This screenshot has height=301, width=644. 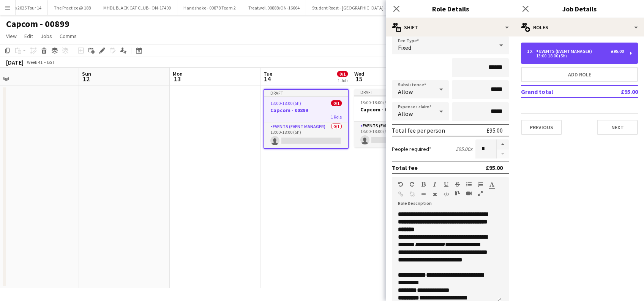 What do you see at coordinates (73, 8) in the screenshot?
I see `button: The Practice @ 188` at bounding box center [73, 8].